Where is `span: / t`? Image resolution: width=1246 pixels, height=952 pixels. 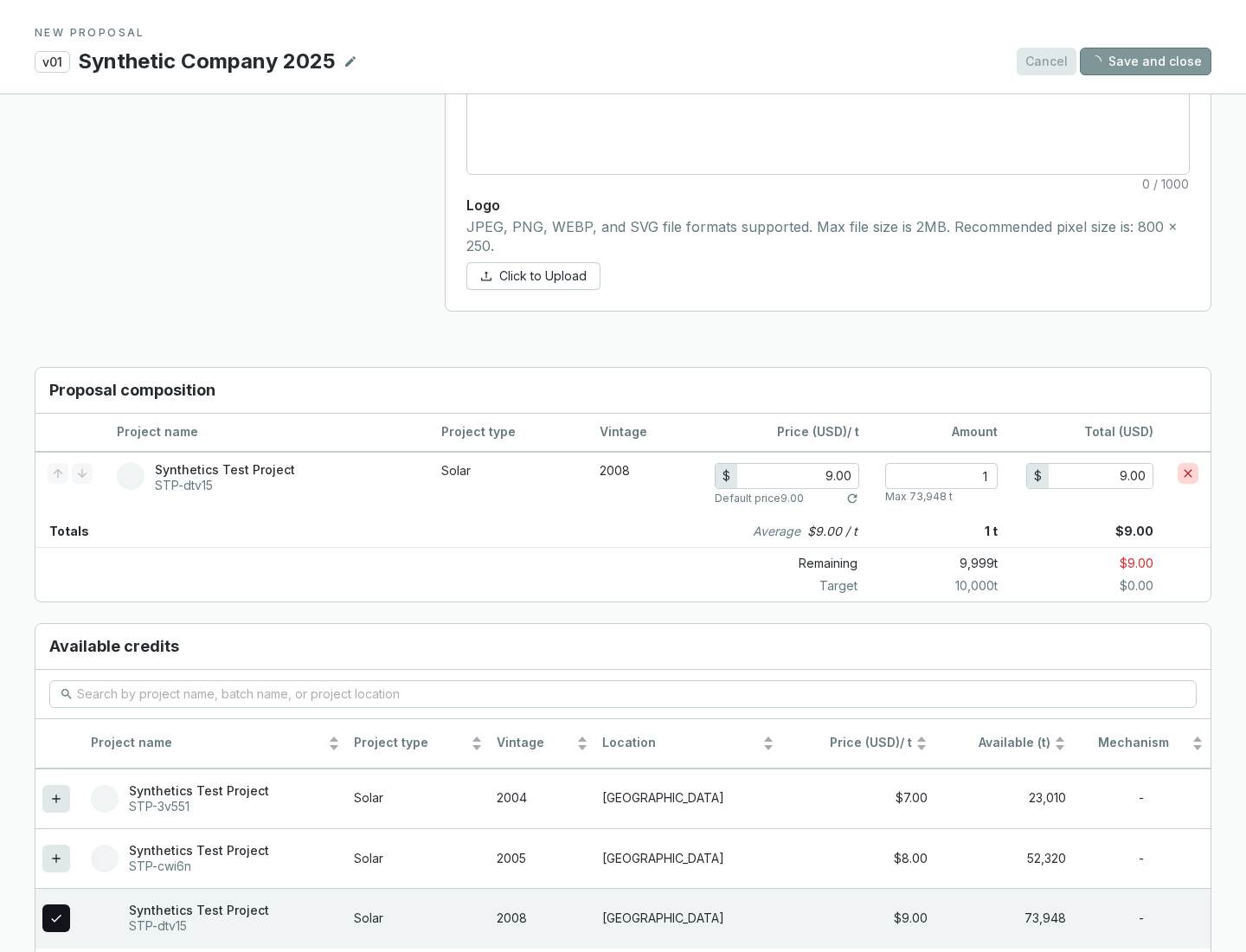
span: / t is located at coordinates (850, 742).